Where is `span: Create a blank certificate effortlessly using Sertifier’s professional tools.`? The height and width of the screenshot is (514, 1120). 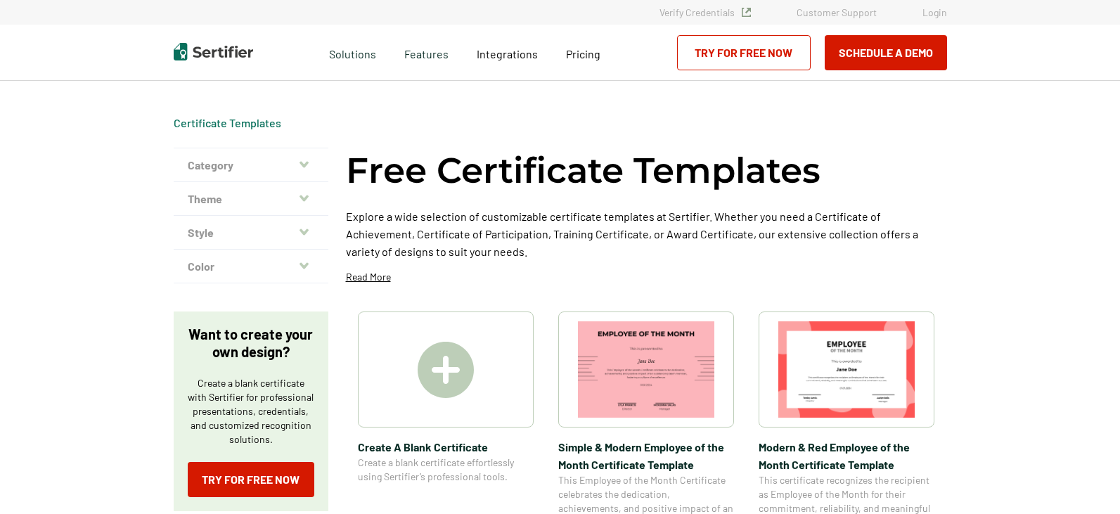 span: Create a blank certificate effortlessly using Sertifier’s professional tools. is located at coordinates (446, 470).